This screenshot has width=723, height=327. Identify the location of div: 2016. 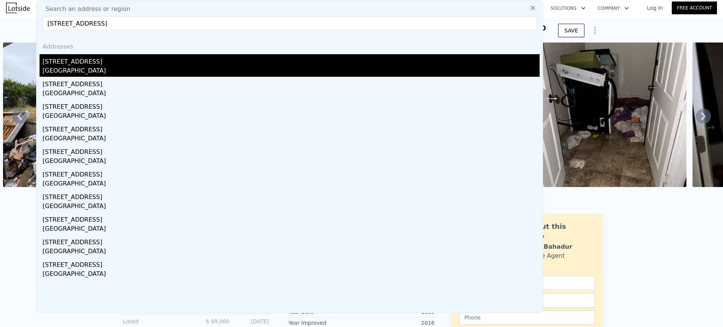
(398, 323).